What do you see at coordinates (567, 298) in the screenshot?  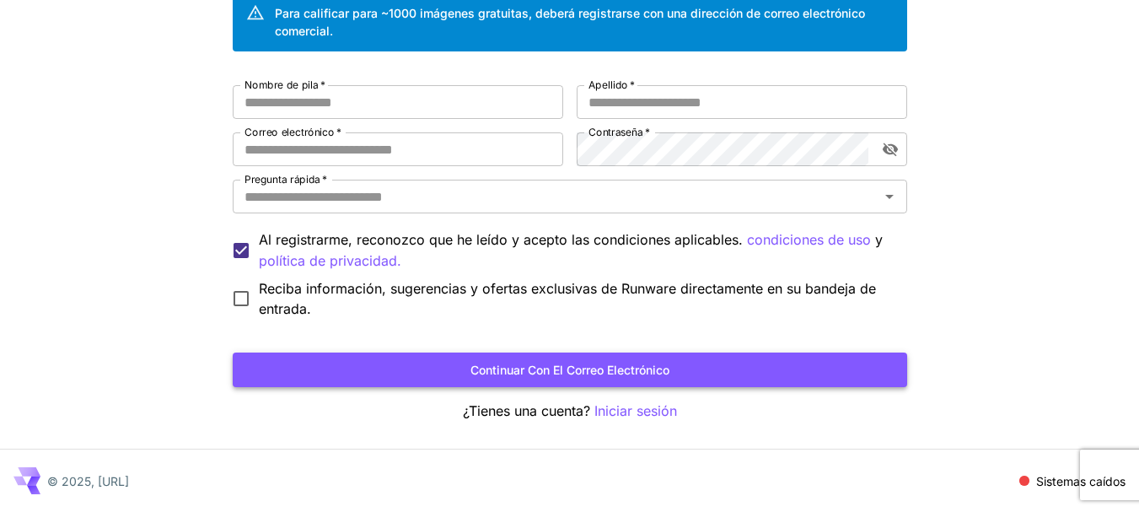 I see `font: Reciba información, sugerencias y ofertas exclusivas de Runware directamente en su bandeja de ent...` at bounding box center [567, 298].